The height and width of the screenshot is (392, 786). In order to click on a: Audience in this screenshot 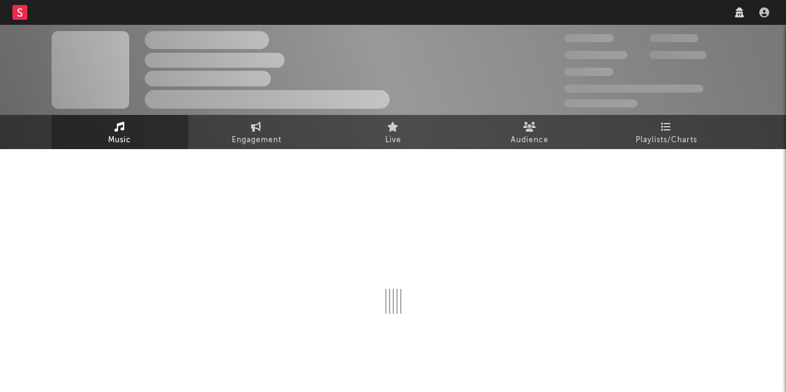, I will do `click(530, 132)`.